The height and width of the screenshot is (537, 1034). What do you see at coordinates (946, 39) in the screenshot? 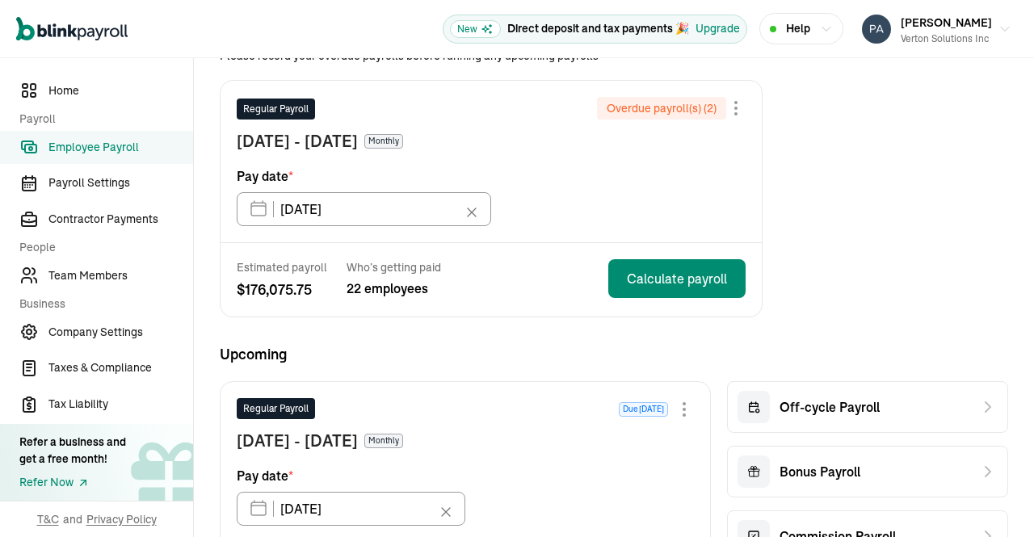
I see `div: Verton Solutions Inc` at bounding box center [946, 39].